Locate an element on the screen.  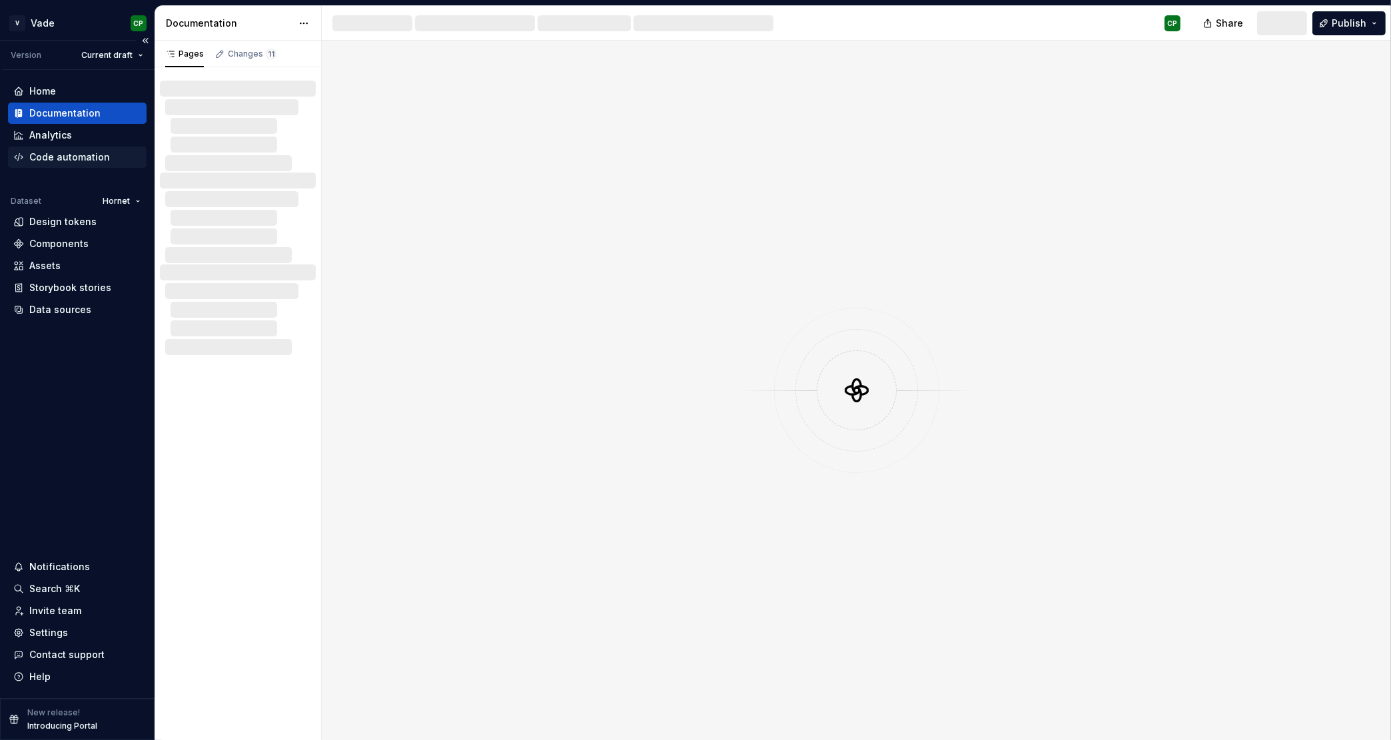
span: 11 is located at coordinates (271, 54).